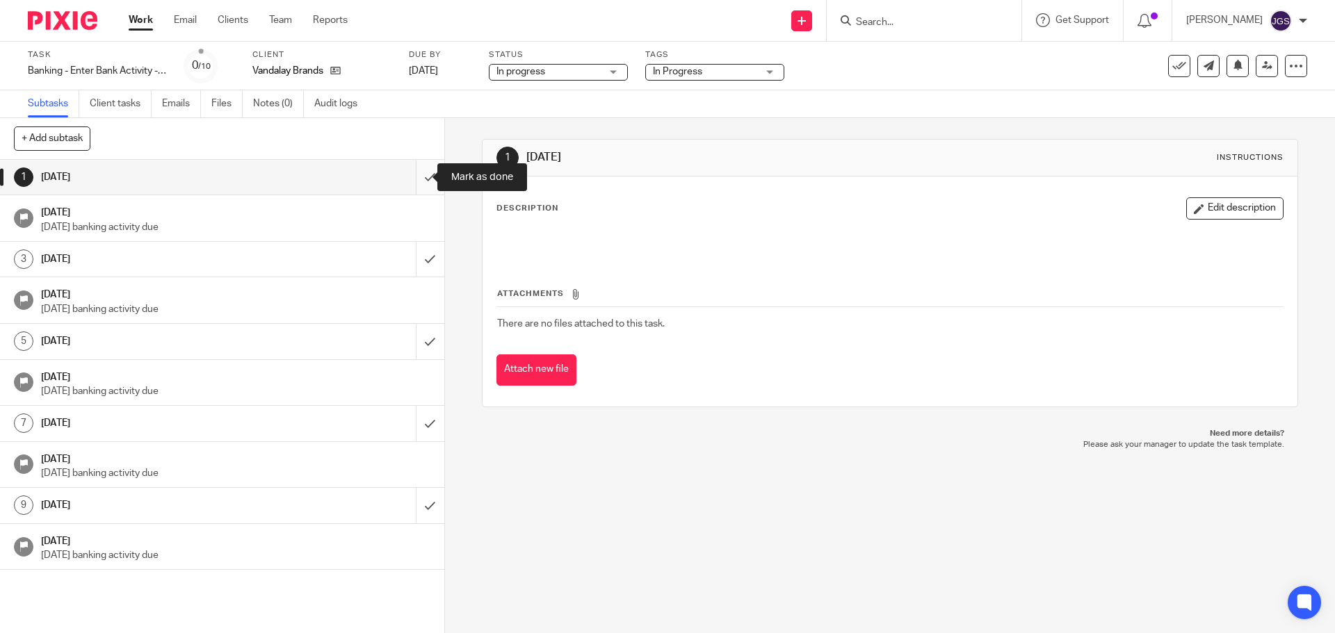  What do you see at coordinates (536, 370) in the screenshot?
I see `button: Attach new file` at bounding box center [536, 370].